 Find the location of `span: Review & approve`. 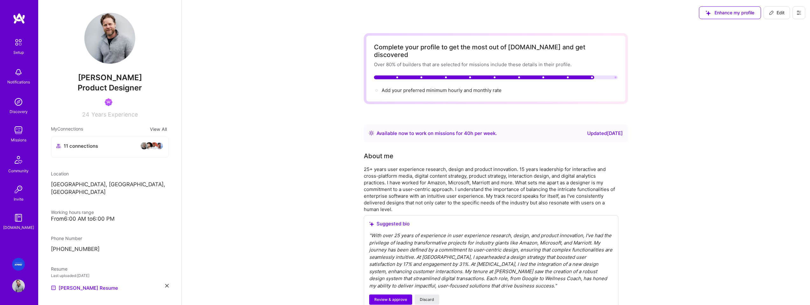

span: Review & approve is located at coordinates (391, 299).